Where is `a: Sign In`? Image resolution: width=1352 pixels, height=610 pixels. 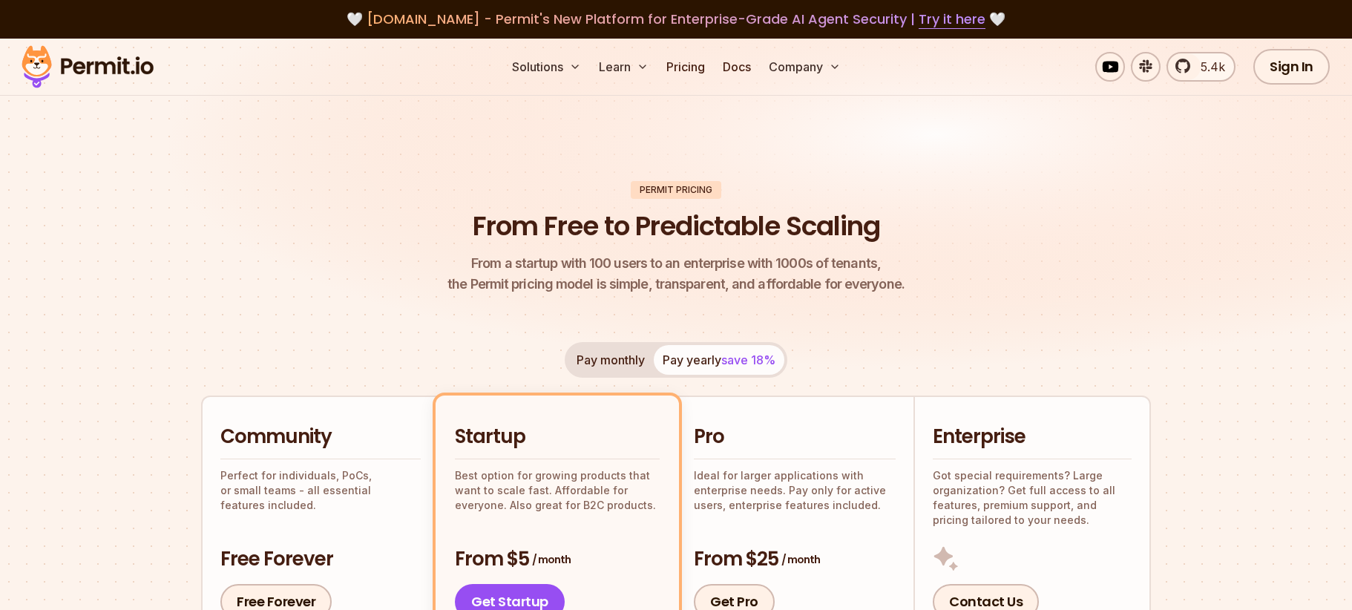
a: Sign In is located at coordinates (1291, 67).